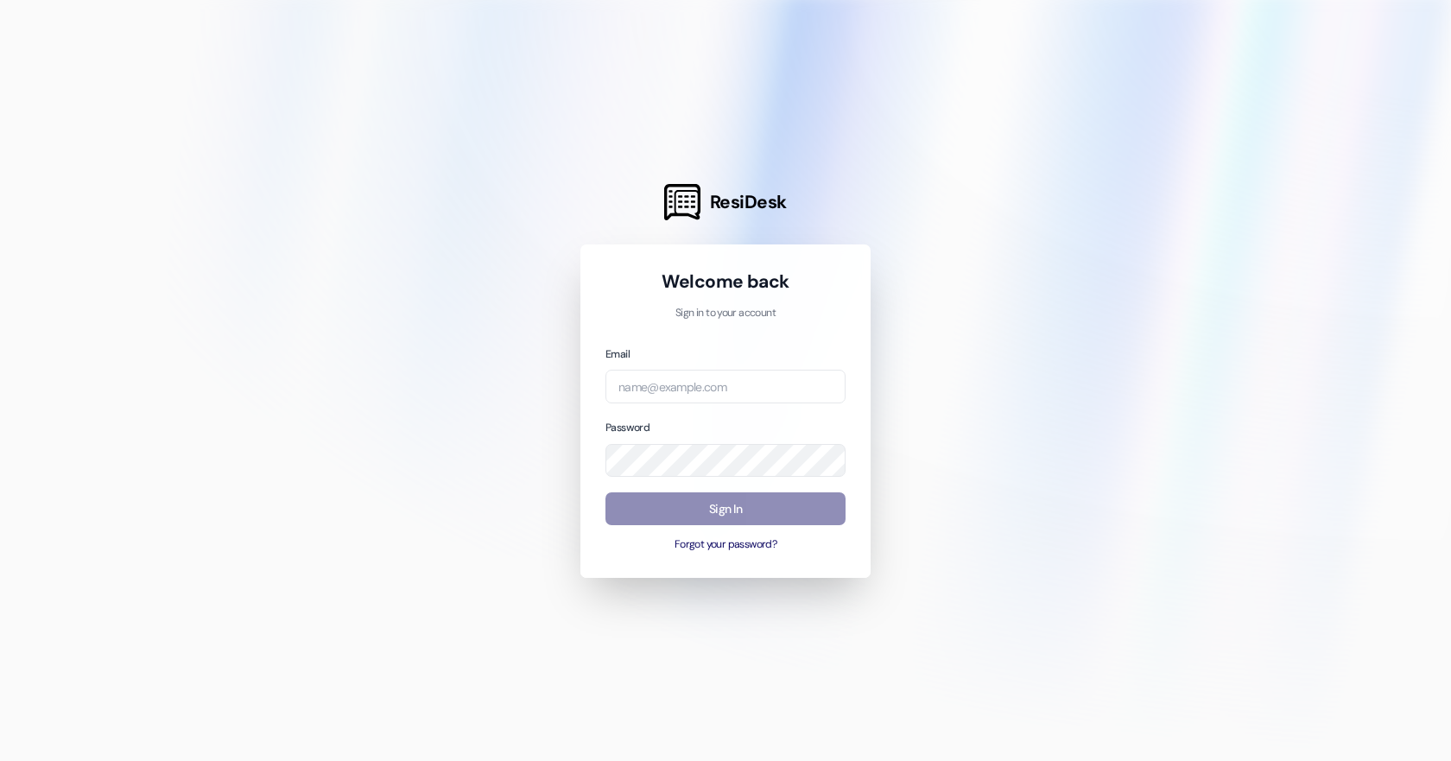 This screenshot has height=761, width=1451. I want to click on label: Email, so click(618, 354).